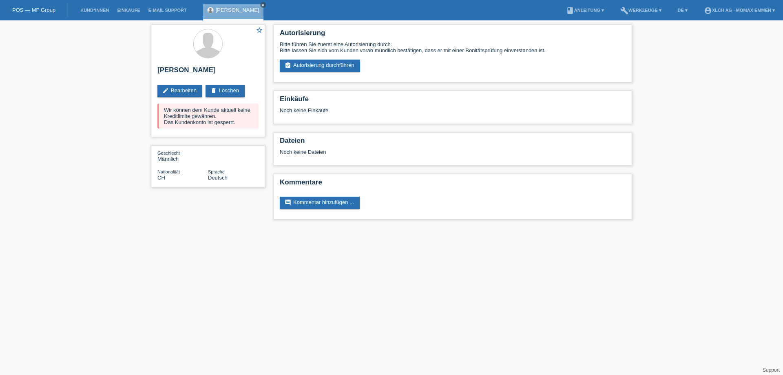 This screenshot has height=375, width=783. Describe the element at coordinates (739, 10) in the screenshot. I see `a: account_circleXLCH AG - Mömax Emmen ▾` at that location.